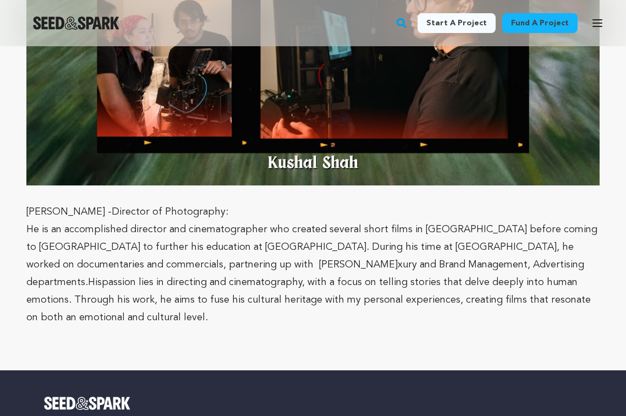  I want to click on a: Fund a project, so click(539, 23).